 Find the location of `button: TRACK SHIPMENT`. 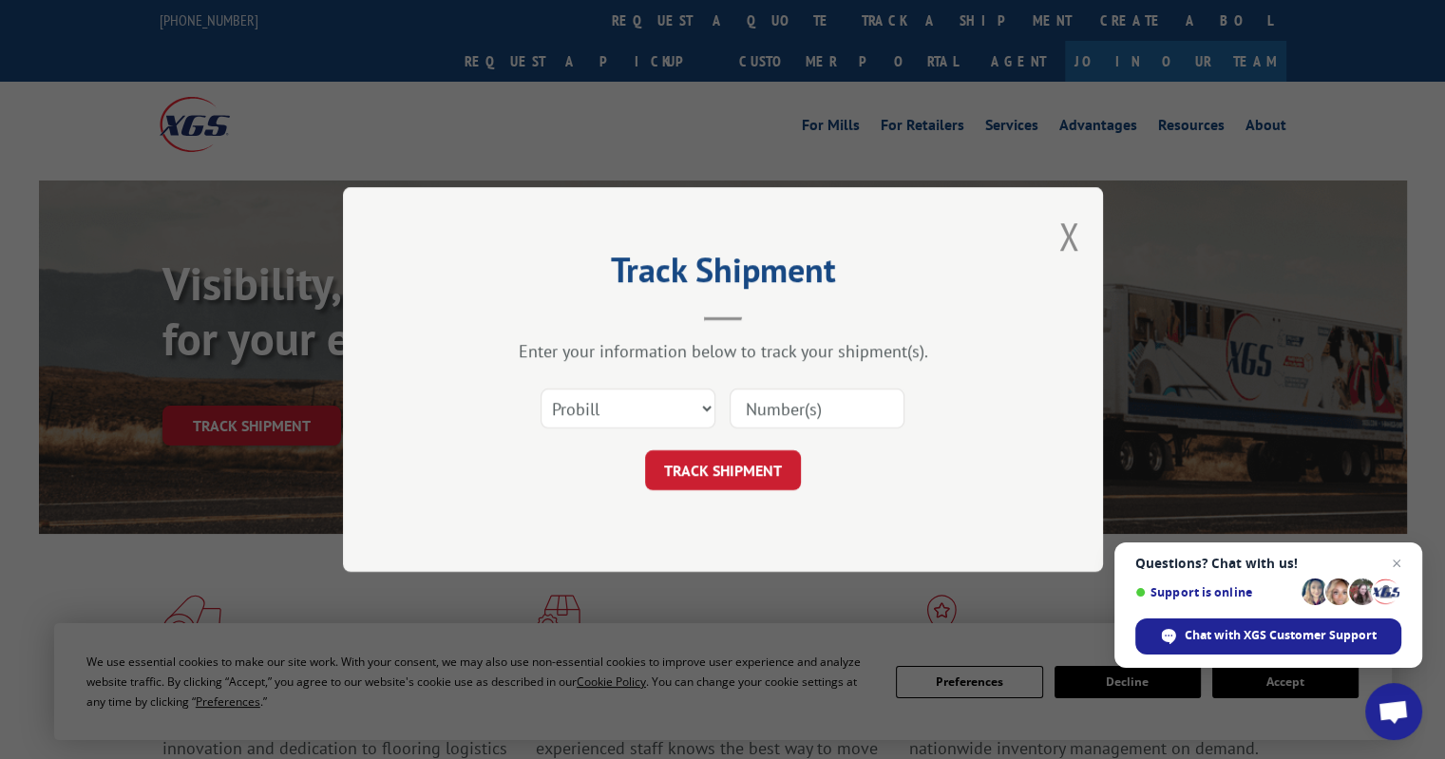

button: TRACK SHIPMENT is located at coordinates (723, 470).